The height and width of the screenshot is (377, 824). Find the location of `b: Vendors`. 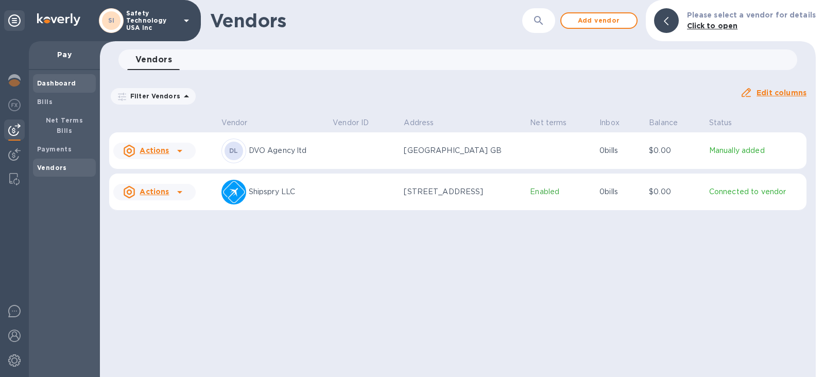

b: Vendors is located at coordinates (52, 167).